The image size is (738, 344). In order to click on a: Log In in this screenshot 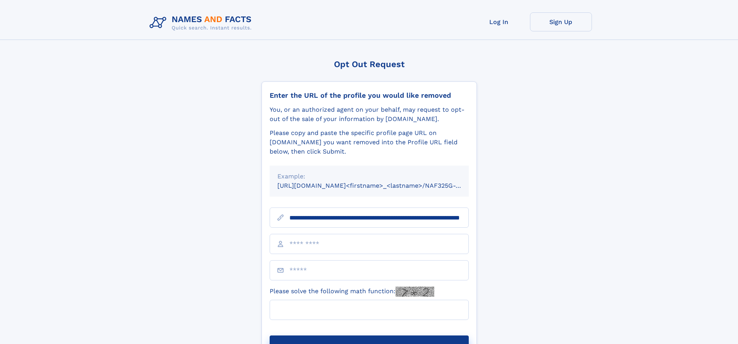, I will do `click(499, 22)`.